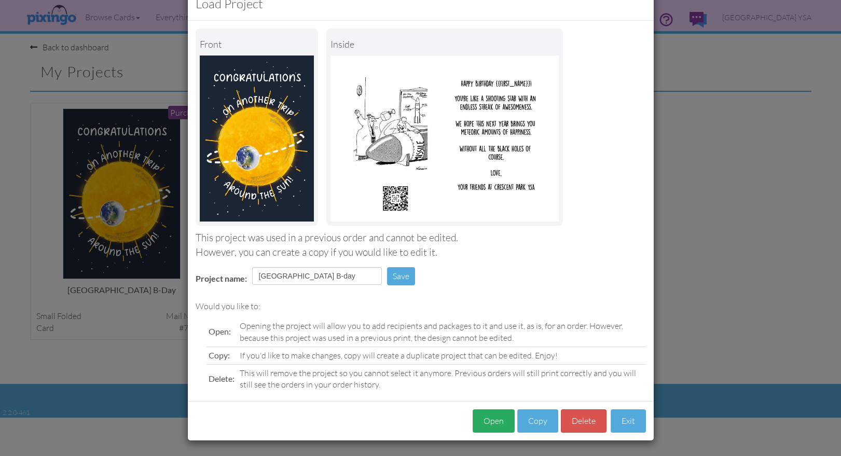  I want to click on span: Copy:, so click(219, 355).